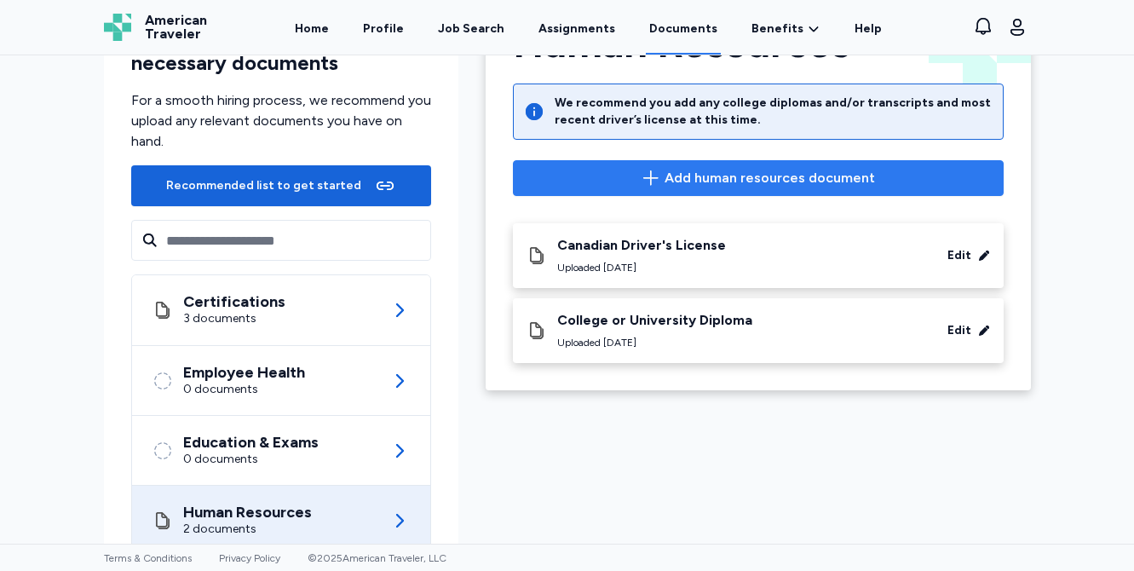 The height and width of the screenshot is (571, 1134). I want to click on div: Recommended list to get started, so click(263, 186).